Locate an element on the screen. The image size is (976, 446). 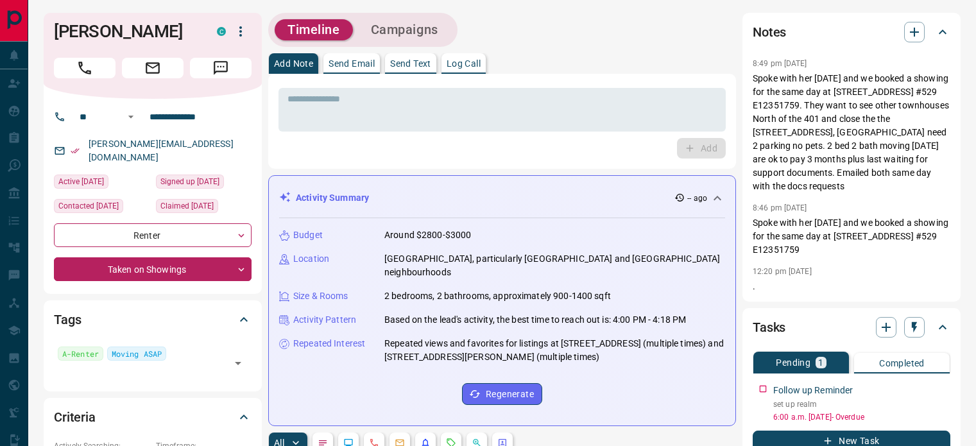
p: Activity Summary is located at coordinates (332, 198).